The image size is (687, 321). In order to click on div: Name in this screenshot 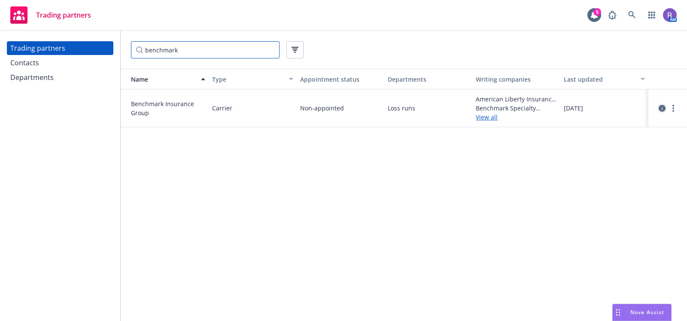, I will do `click(160, 79)`.